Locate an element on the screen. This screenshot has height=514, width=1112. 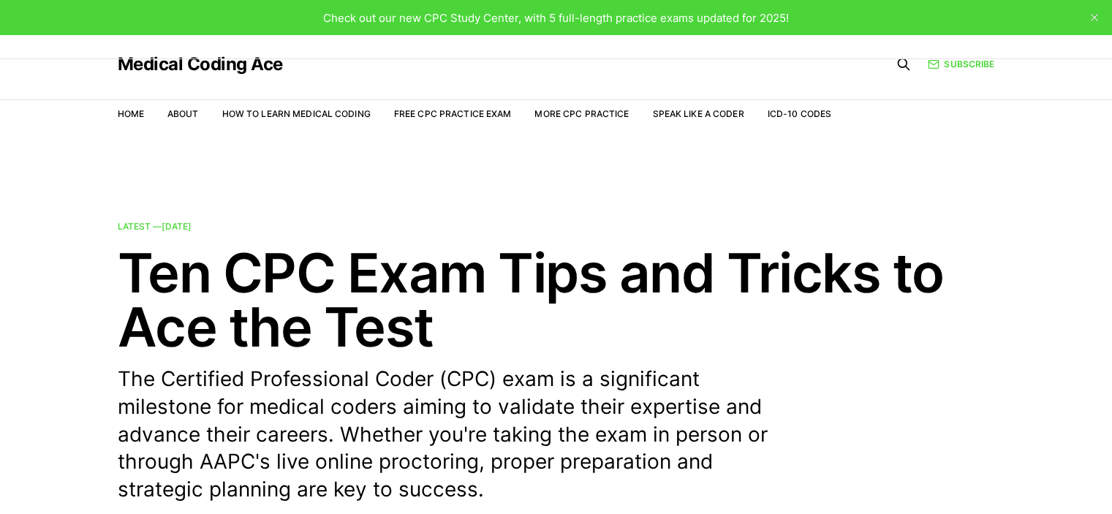
a: ICD-10 Codes is located at coordinates (799, 113).